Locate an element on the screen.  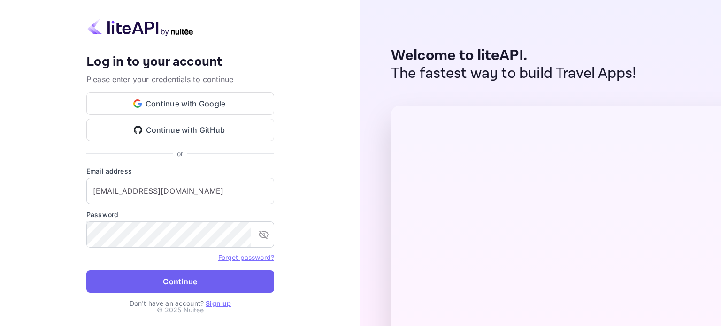
img: liteapi is located at coordinates (140, 27).